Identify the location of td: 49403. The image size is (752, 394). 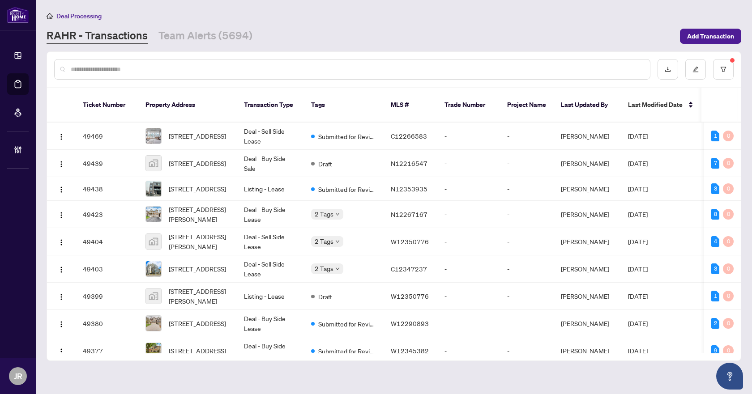
(107, 269).